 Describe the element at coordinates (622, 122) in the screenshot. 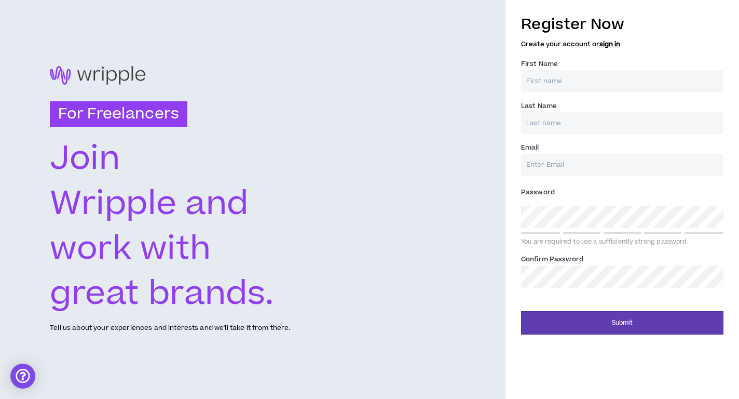

I see `input: Last name` at that location.